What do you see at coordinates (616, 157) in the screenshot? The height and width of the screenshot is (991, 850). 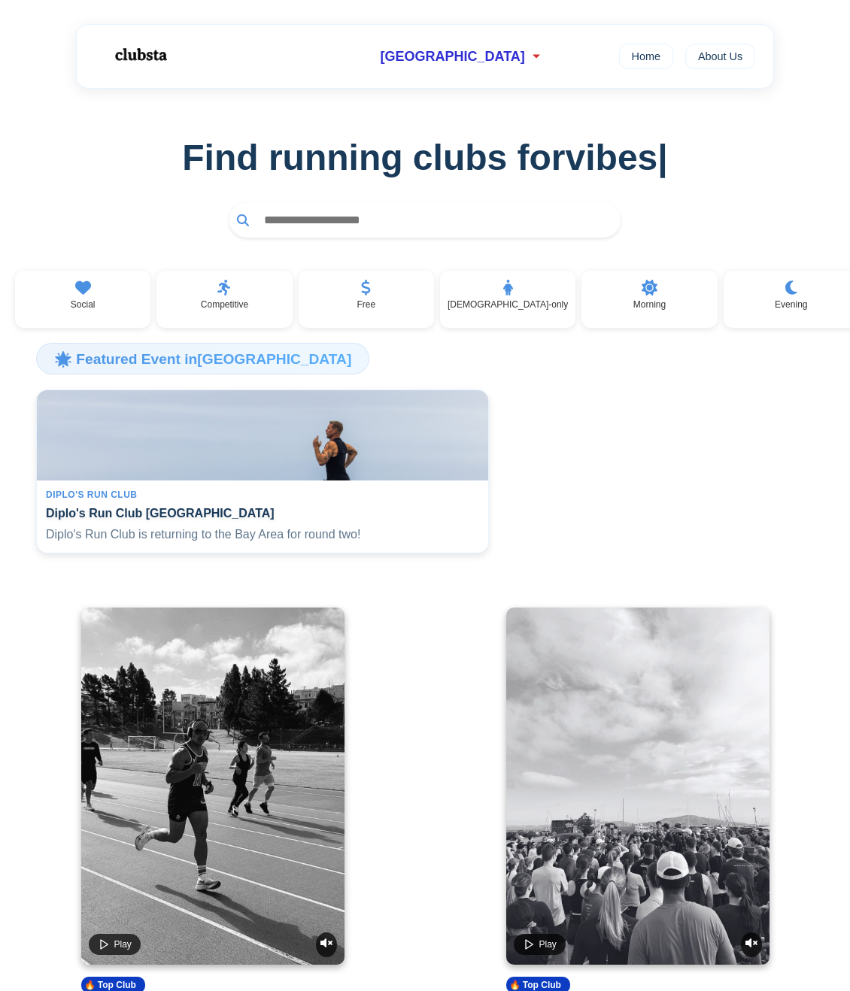 I see `span: vibes` at bounding box center [616, 157].